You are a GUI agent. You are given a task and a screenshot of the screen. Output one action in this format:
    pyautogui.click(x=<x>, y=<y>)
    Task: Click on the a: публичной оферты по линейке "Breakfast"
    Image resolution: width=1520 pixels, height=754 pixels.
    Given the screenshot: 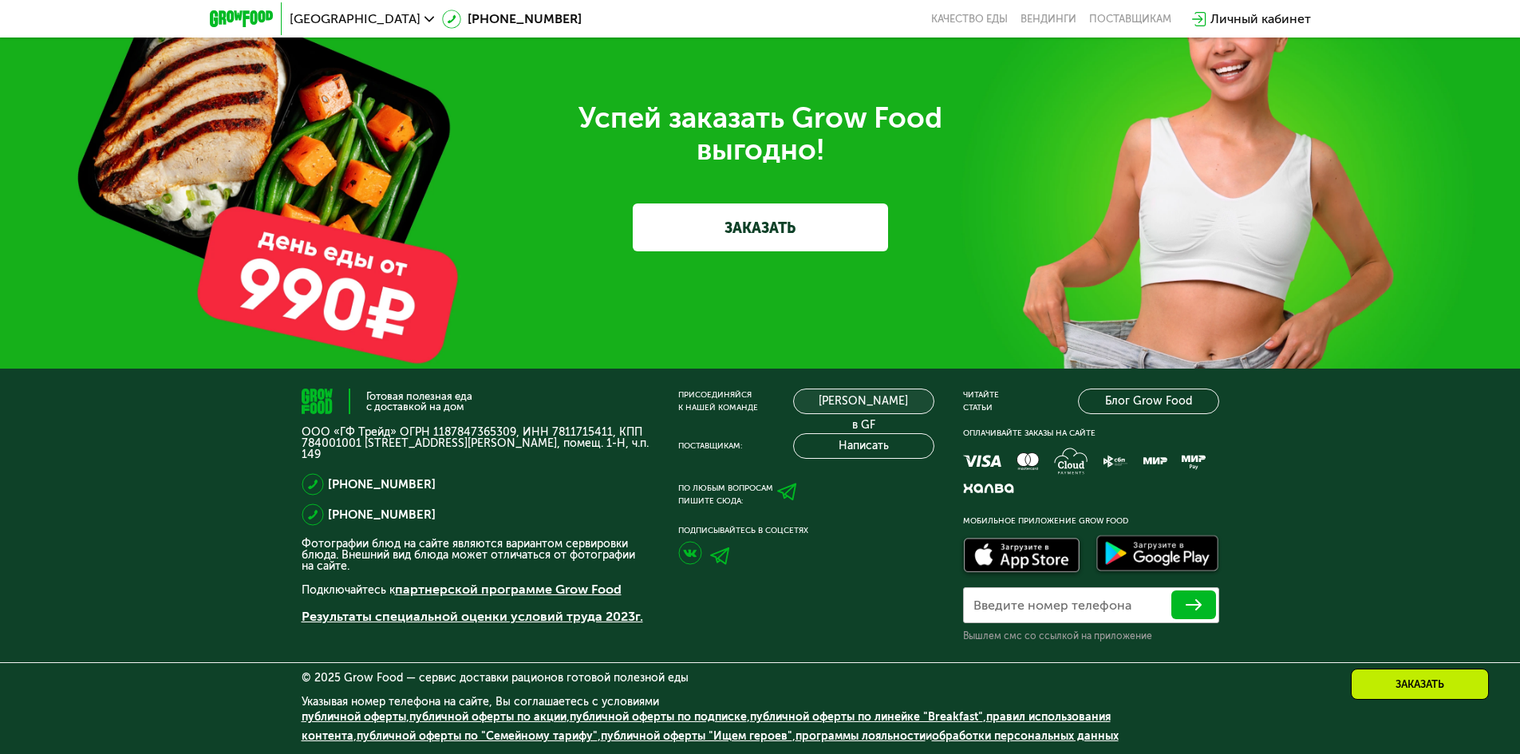 What is the action you would take?
    pyautogui.click(x=867, y=717)
    